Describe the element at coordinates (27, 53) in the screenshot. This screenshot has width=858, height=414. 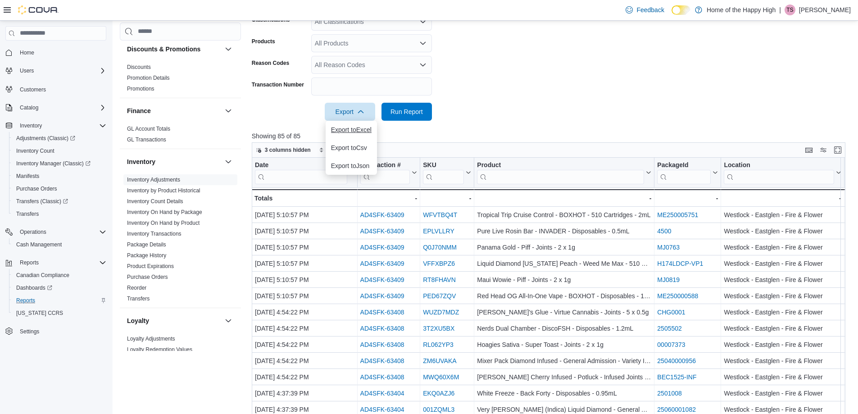
I see `a: Home` at that location.